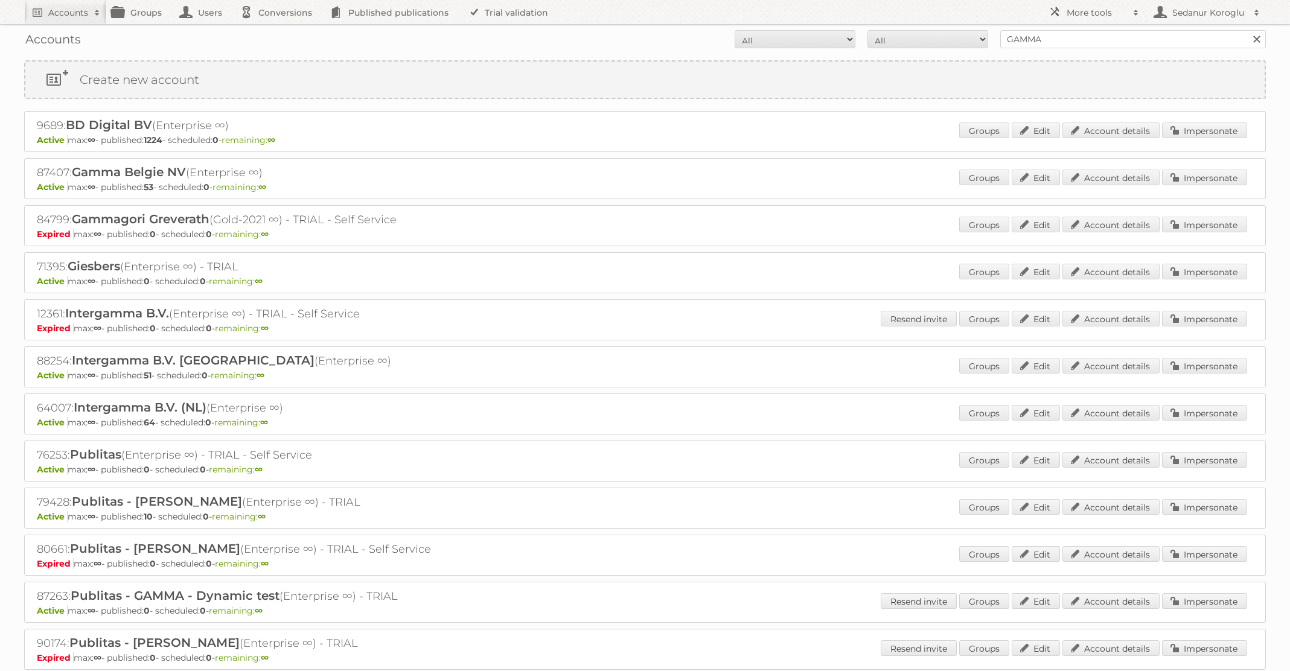 Image resolution: width=1290 pixels, height=671 pixels. Describe the element at coordinates (68, 13) in the screenshot. I see `h2: Accounts` at that location.